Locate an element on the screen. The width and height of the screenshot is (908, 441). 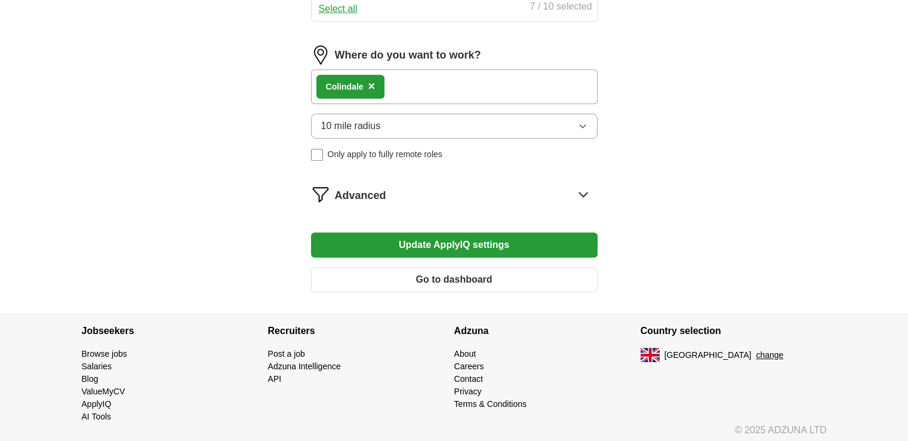
a: Adzuna Intelligence is located at coordinates (304, 366).